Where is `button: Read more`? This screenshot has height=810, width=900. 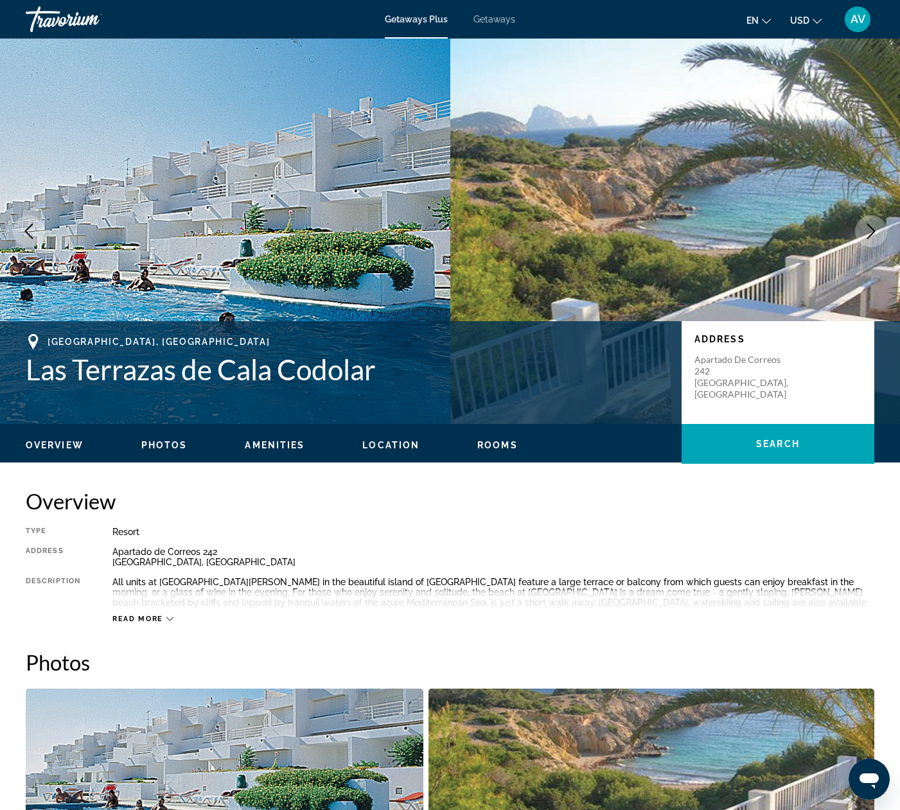 button: Read more is located at coordinates (143, 619).